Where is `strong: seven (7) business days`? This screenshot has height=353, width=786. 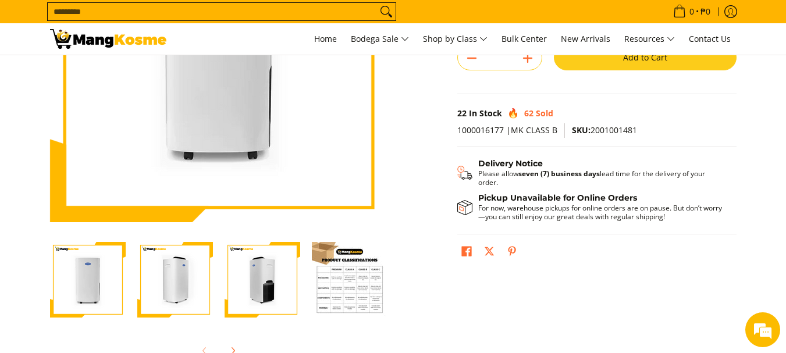
strong: seven (7) business days is located at coordinates (559, 173).